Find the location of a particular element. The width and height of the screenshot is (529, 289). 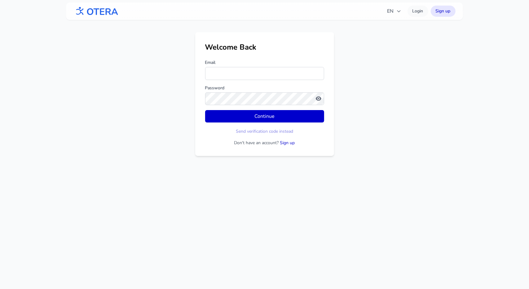

label: Email is located at coordinates (265, 63).